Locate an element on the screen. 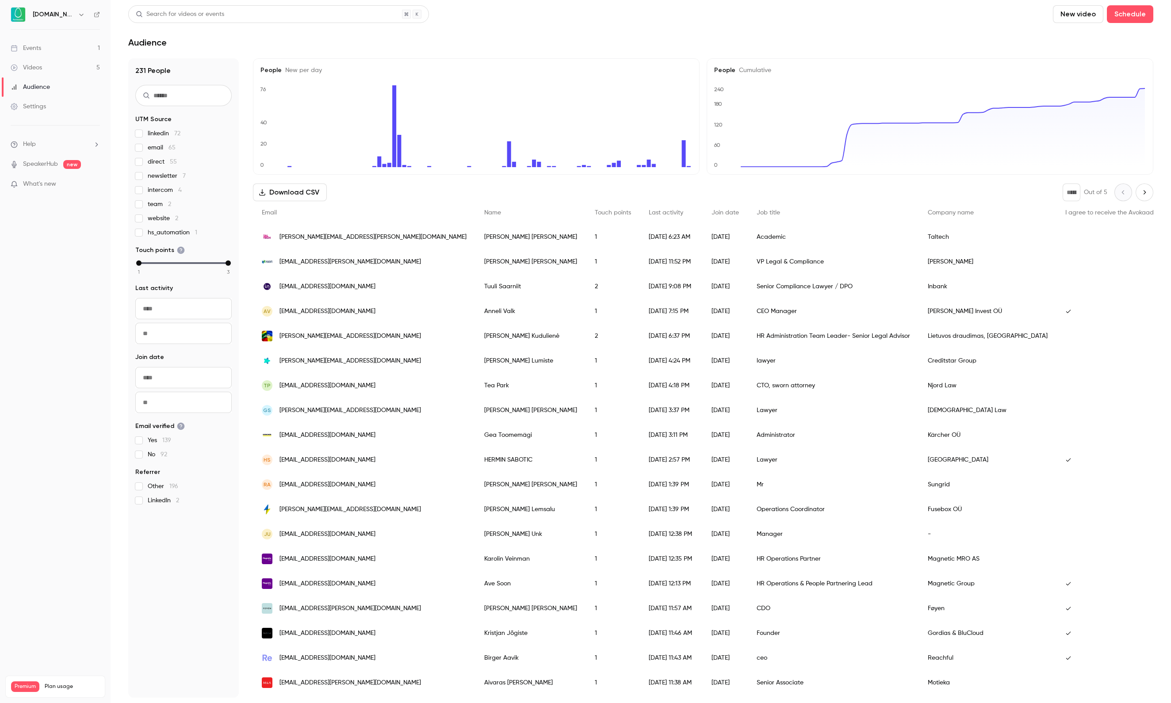  span: 139 is located at coordinates (167, 440).